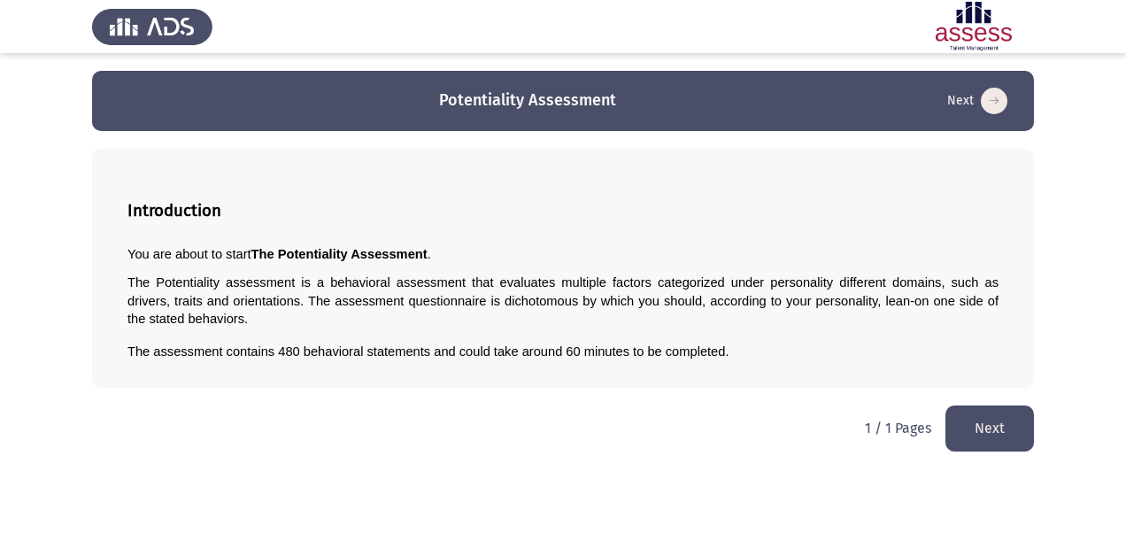  What do you see at coordinates (565, 300) in the screenshot?
I see `span: The Potentiality assessment is a behavioral assessment that evaluates multiple factors categorize...` at bounding box center [565, 300].